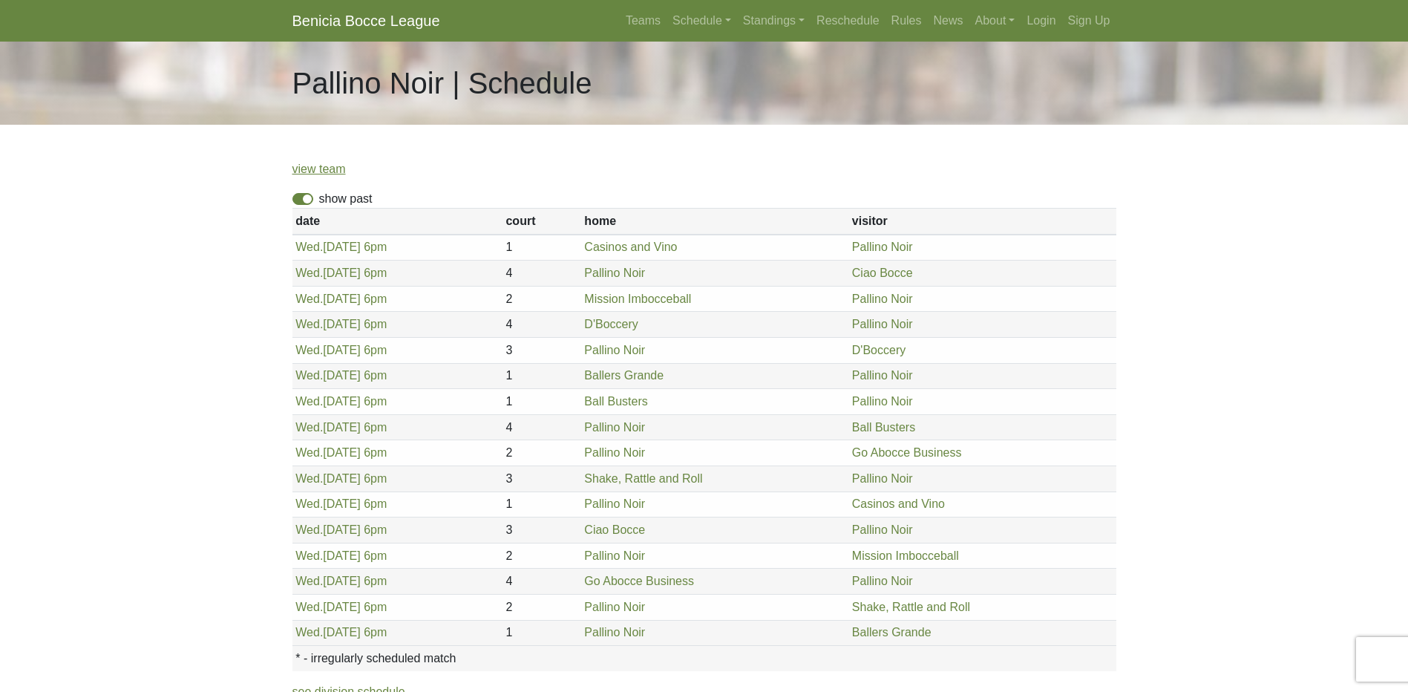 Image resolution: width=1408 pixels, height=692 pixels. I want to click on th: visitor, so click(982, 221).